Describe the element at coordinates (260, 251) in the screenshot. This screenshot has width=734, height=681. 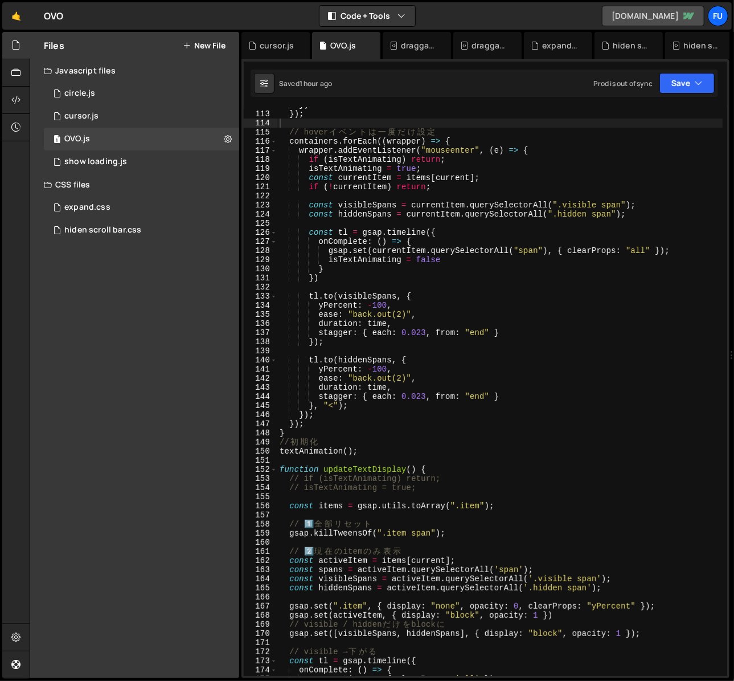
I see `div: 128` at that location.